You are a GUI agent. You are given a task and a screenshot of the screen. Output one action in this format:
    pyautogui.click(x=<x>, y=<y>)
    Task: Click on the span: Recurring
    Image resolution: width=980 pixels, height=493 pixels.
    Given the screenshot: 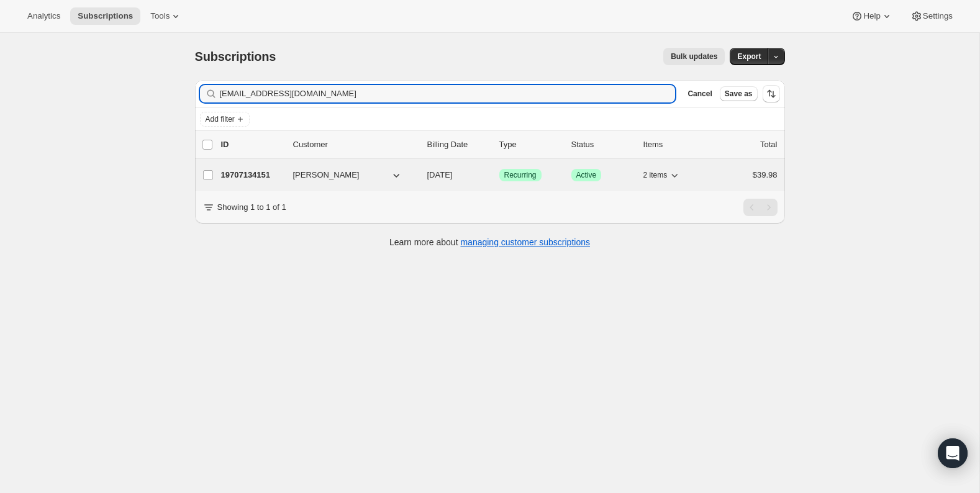 What is the action you would take?
    pyautogui.click(x=520, y=175)
    